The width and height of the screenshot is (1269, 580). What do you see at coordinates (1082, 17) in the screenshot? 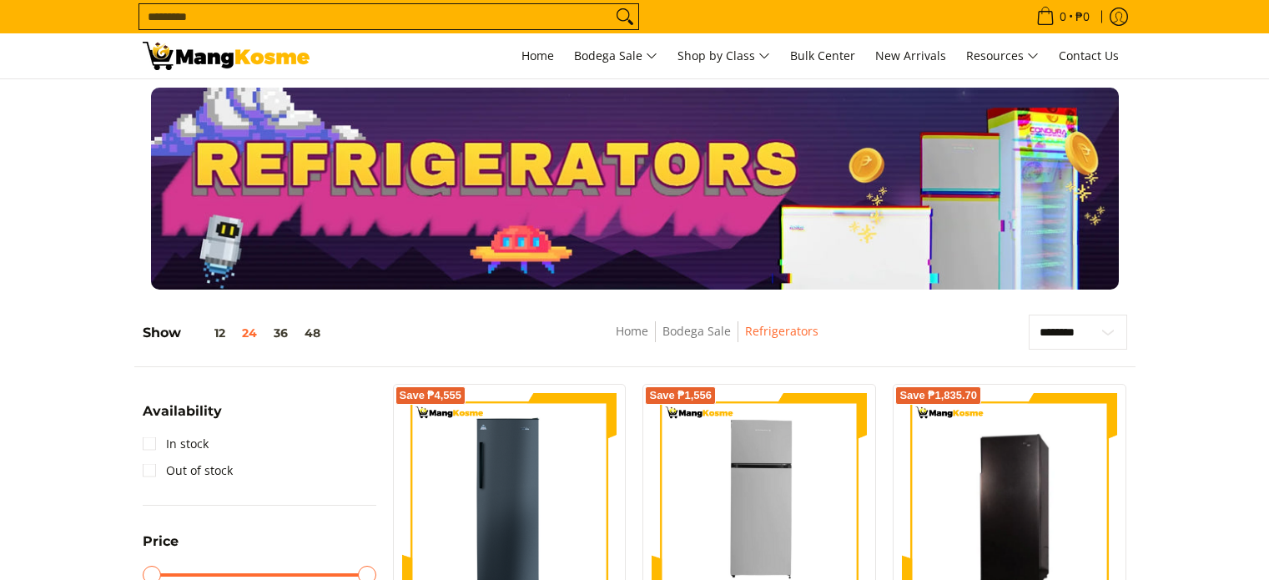
I see `span: ₱0` at bounding box center [1082, 17].